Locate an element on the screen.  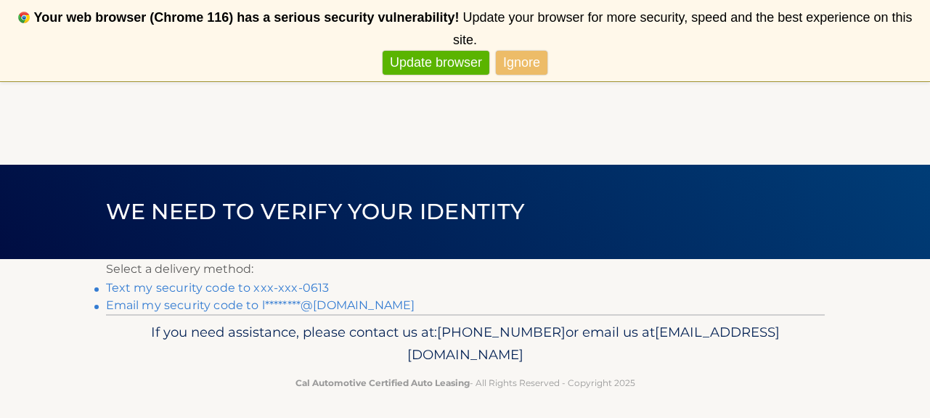
a: Update browser is located at coordinates (436, 62).